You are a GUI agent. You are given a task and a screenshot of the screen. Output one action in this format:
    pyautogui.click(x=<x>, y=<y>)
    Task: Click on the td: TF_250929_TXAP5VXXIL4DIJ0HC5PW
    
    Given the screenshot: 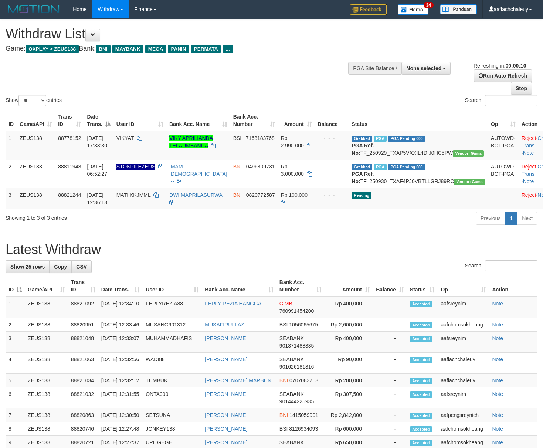 What is the action you would take?
    pyautogui.click(x=418, y=146)
    